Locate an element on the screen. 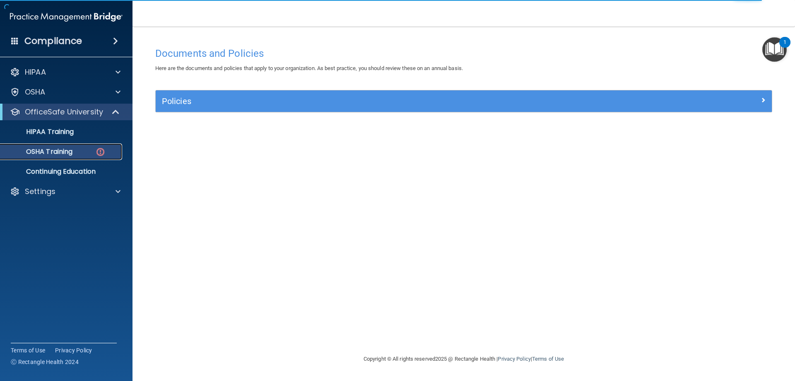  img: PMB logo is located at coordinates (66, 17).